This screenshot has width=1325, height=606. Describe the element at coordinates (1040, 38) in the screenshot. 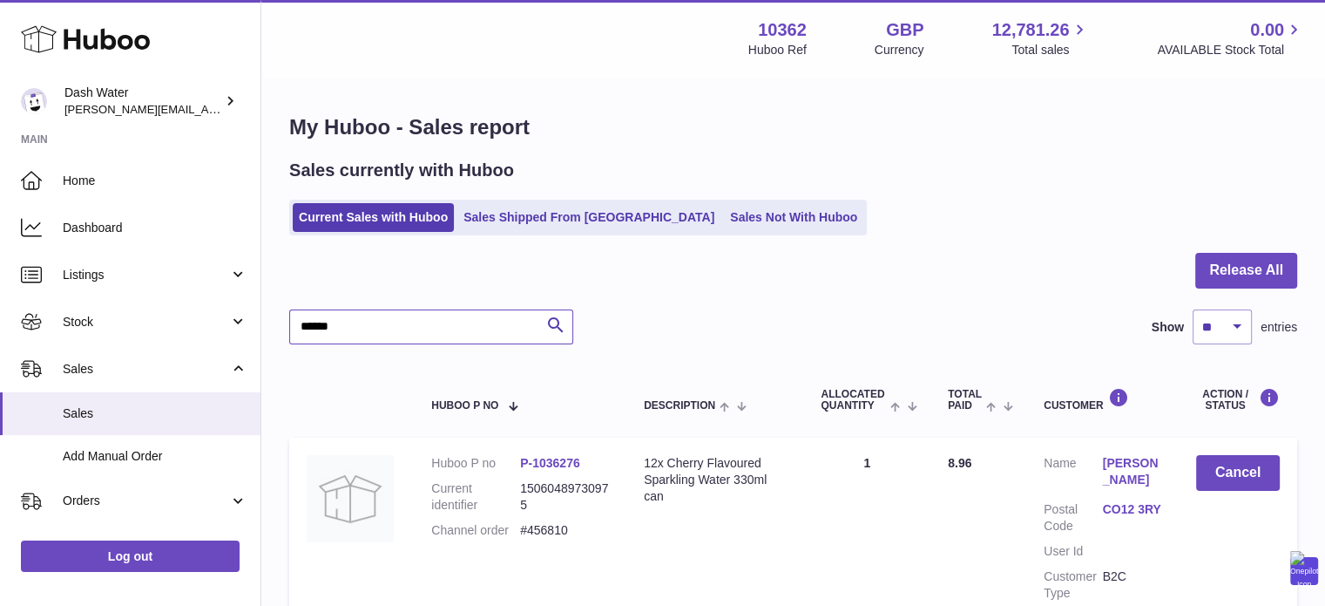

I see `a: 12,781.26 Total sales` at that location.